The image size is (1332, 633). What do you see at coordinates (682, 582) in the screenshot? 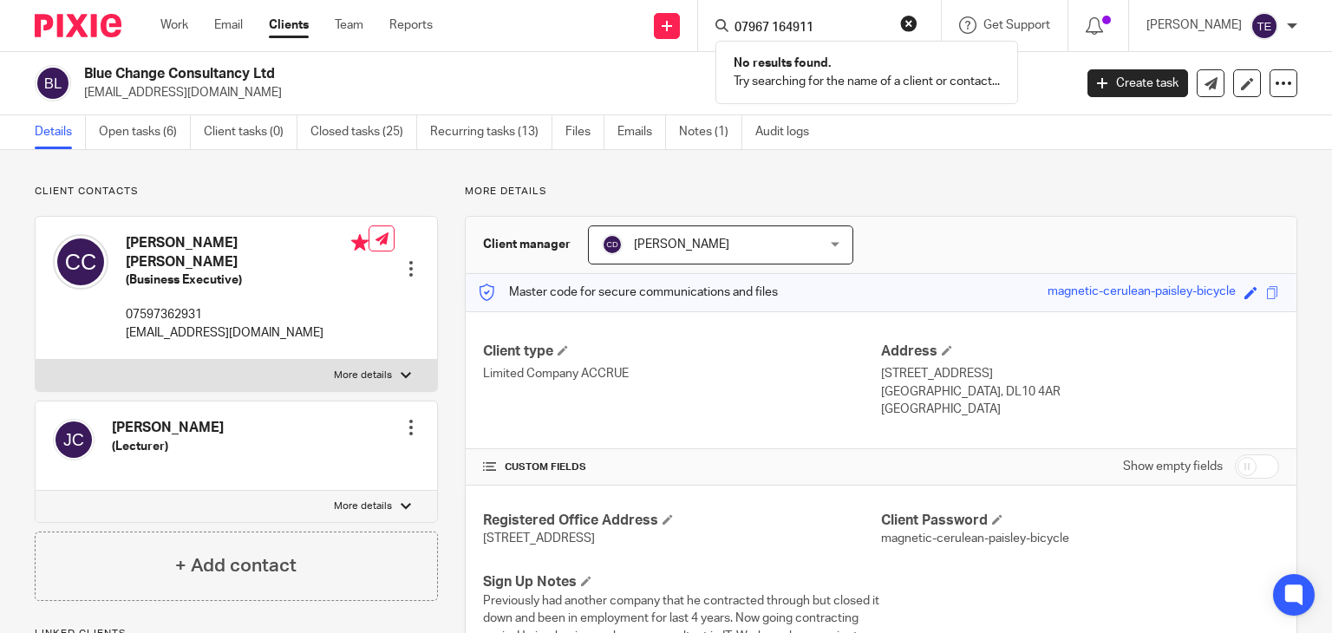
I see `h4: Sign Up Notes` at bounding box center [682, 582].